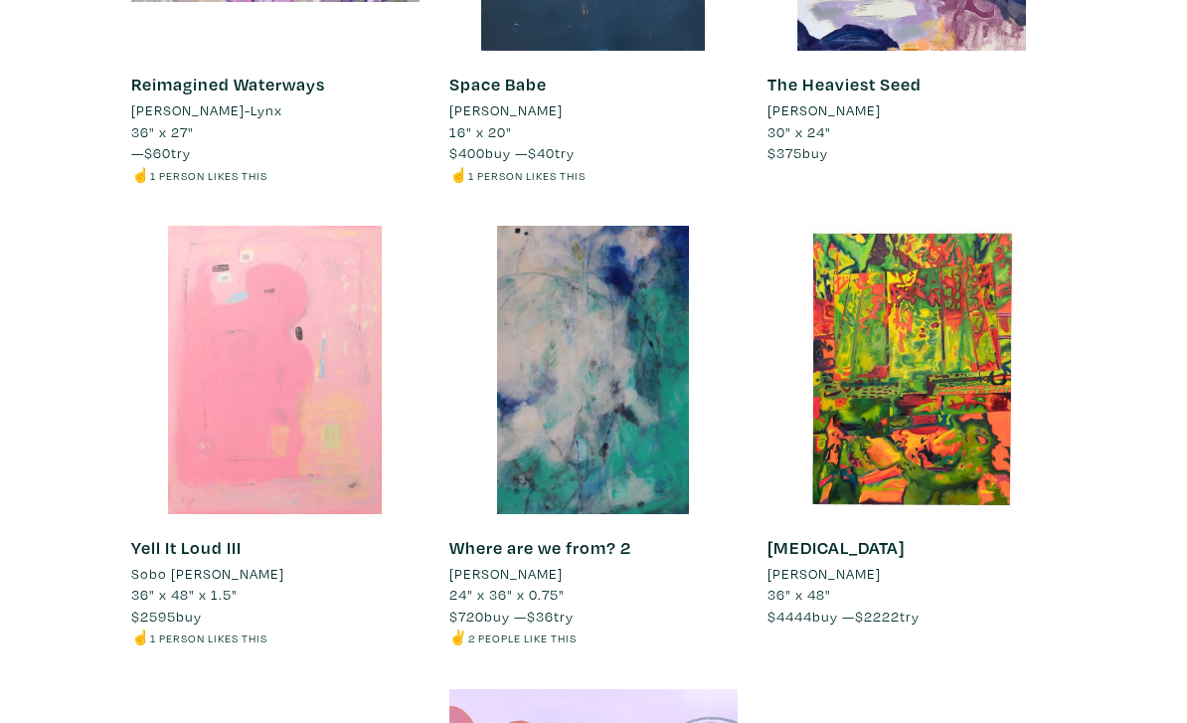  What do you see at coordinates (541, 152) in the screenshot?
I see `span: $40` at bounding box center [541, 152].